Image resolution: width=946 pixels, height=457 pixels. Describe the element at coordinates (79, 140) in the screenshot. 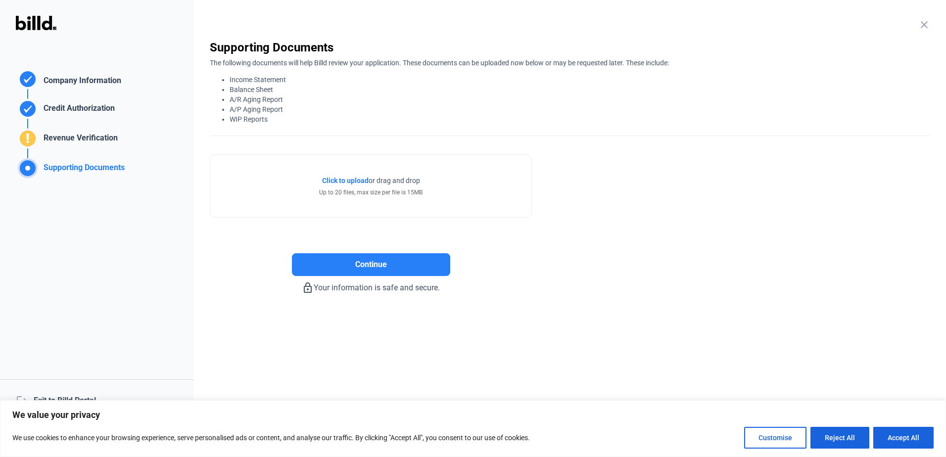

I see `div: Revenue Verification` at that location.